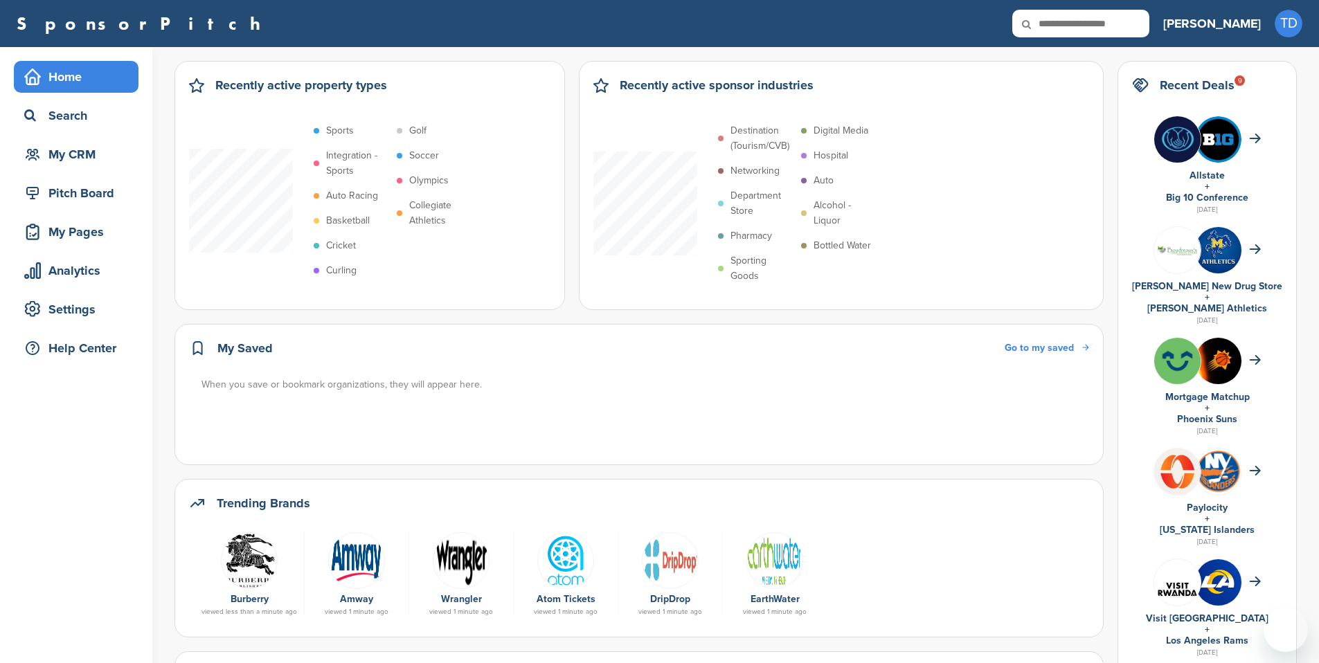 The height and width of the screenshot is (663, 1319). What do you see at coordinates (1207, 640) in the screenshot?
I see `a: Los Angeles Rams` at bounding box center [1207, 640].